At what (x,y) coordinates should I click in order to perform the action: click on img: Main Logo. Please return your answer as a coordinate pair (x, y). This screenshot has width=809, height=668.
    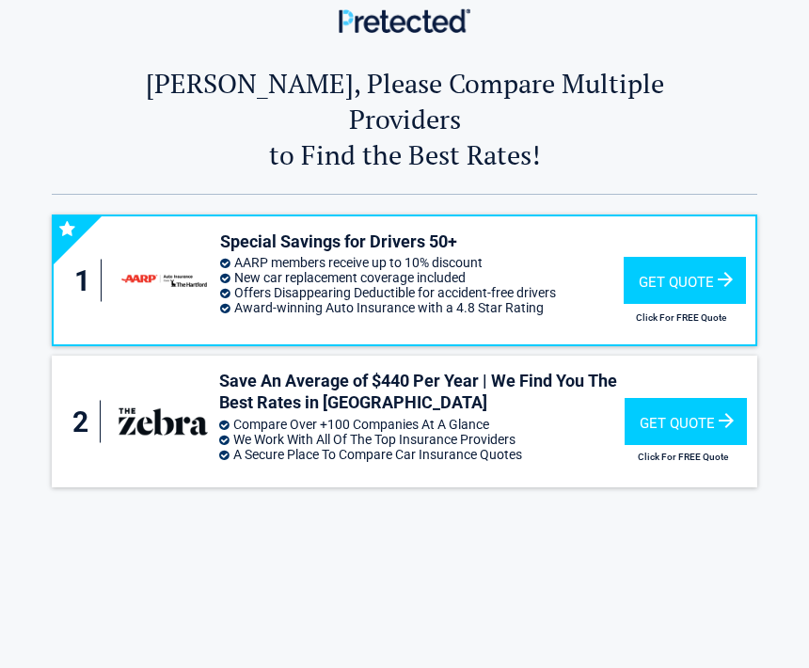
    Looking at the image, I should click on (405, 20).